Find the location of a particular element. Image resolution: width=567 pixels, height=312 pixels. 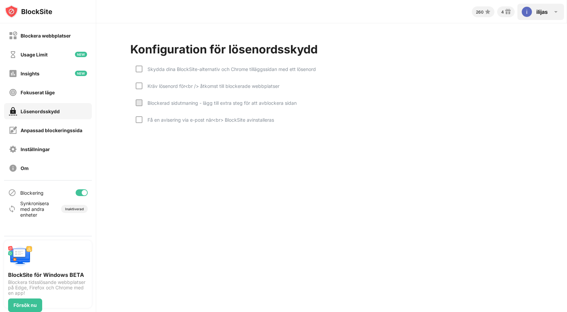

div: Fokuserat läge is located at coordinates (37, 92).